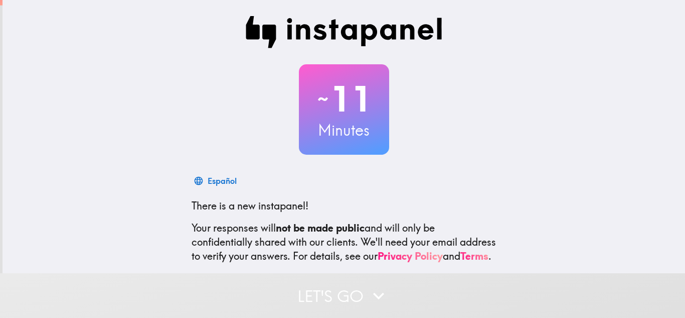  What do you see at coordinates (344, 130) in the screenshot?
I see `h3: Minutes` at bounding box center [344, 130].